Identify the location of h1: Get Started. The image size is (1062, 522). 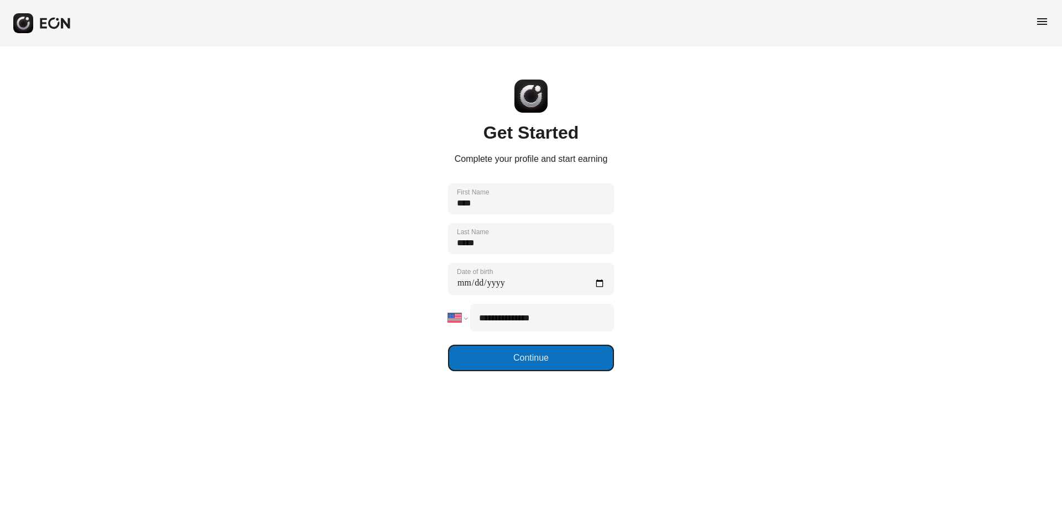
(531, 133).